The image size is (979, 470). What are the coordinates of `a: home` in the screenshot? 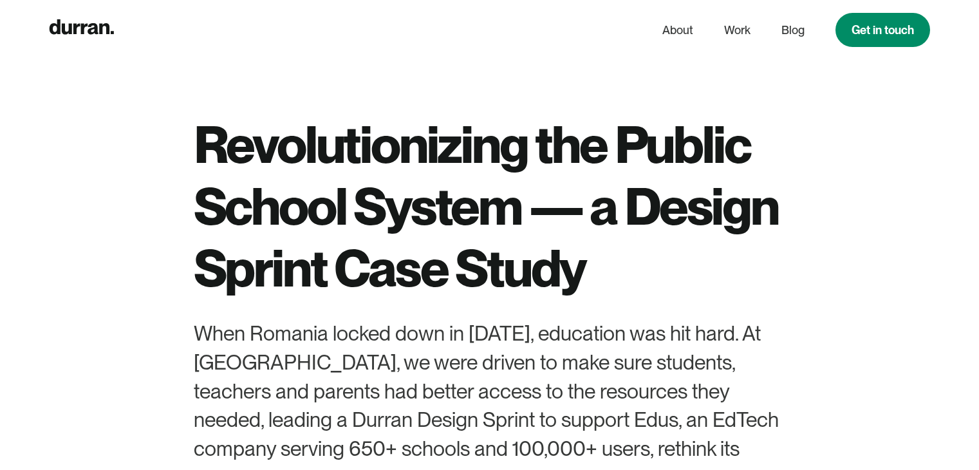 It's located at (81, 30).